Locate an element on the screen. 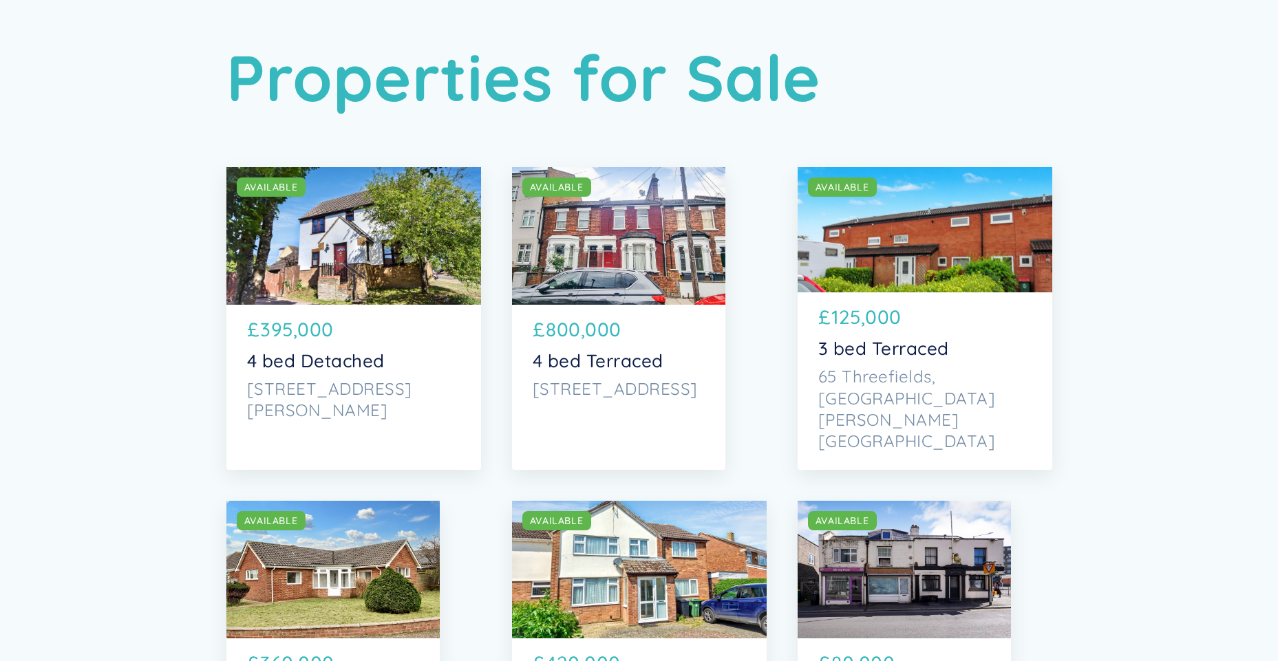  p: 4 bed Detached is located at coordinates (354, 361).